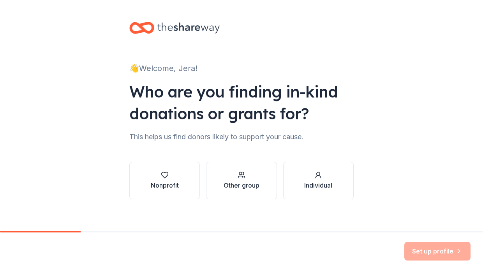 Image resolution: width=483 pixels, height=273 pixels. I want to click on button: Individual, so click(318, 180).